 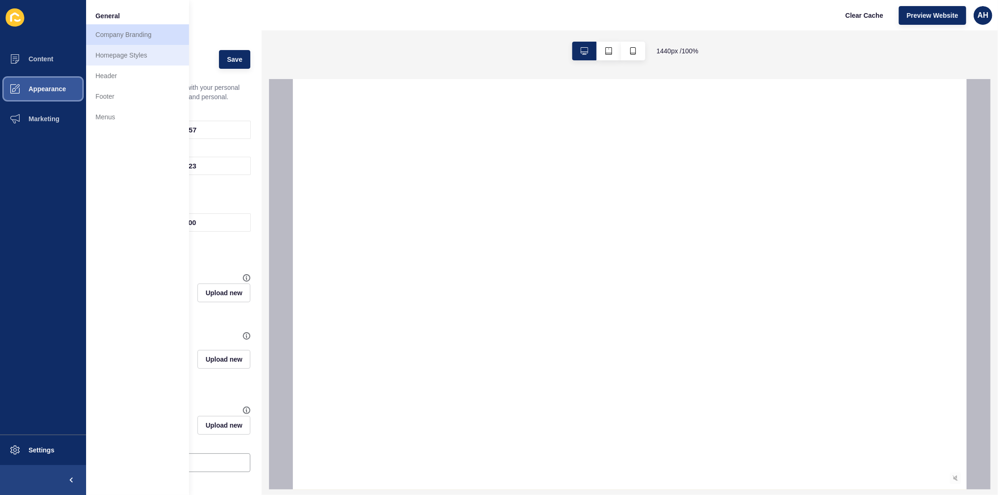 What do you see at coordinates (138, 35) in the screenshot?
I see `a: Company Branding` at bounding box center [138, 35].